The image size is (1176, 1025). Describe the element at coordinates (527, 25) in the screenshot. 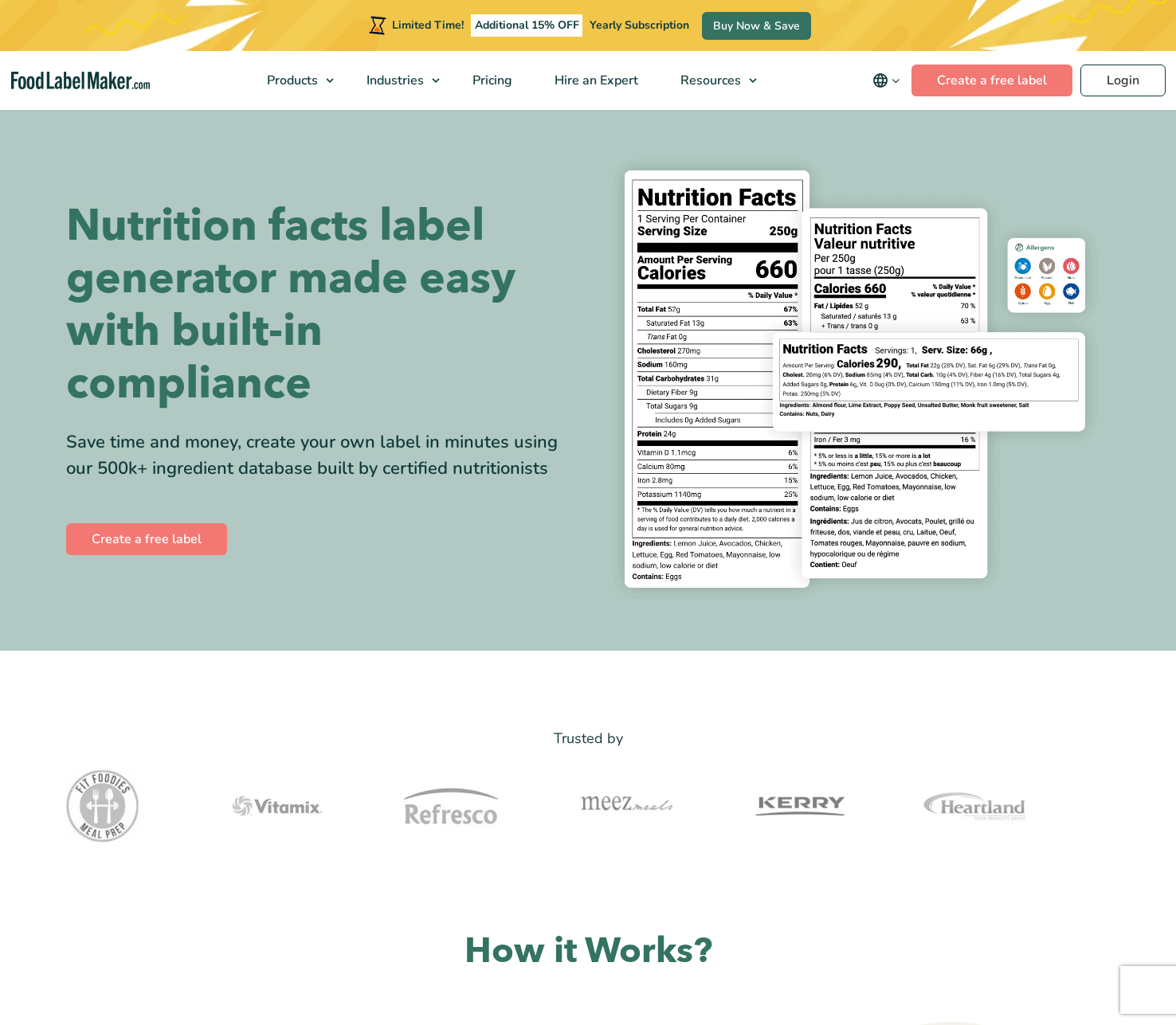

I see `span: Additional 15% OFF` at that location.